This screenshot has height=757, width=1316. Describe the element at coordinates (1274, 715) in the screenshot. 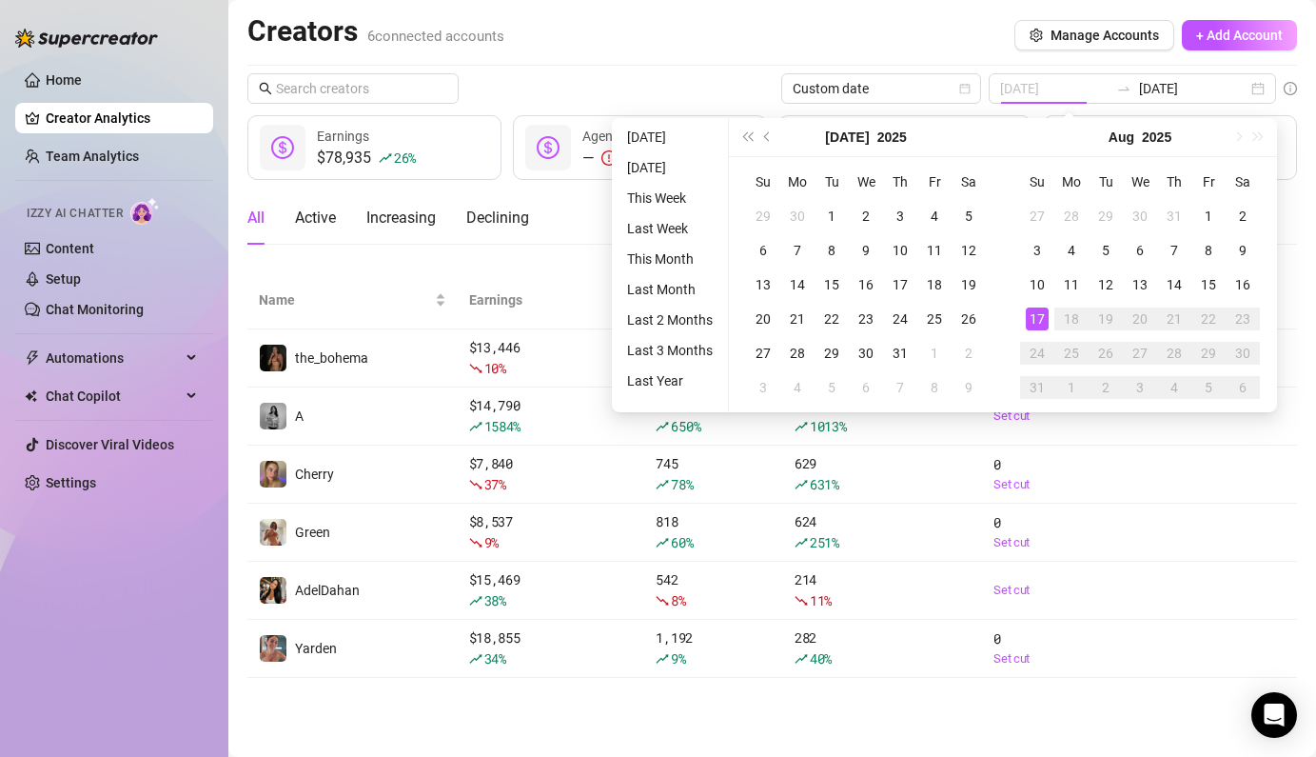

I see `div: Open Intercom Messenger` at that location.